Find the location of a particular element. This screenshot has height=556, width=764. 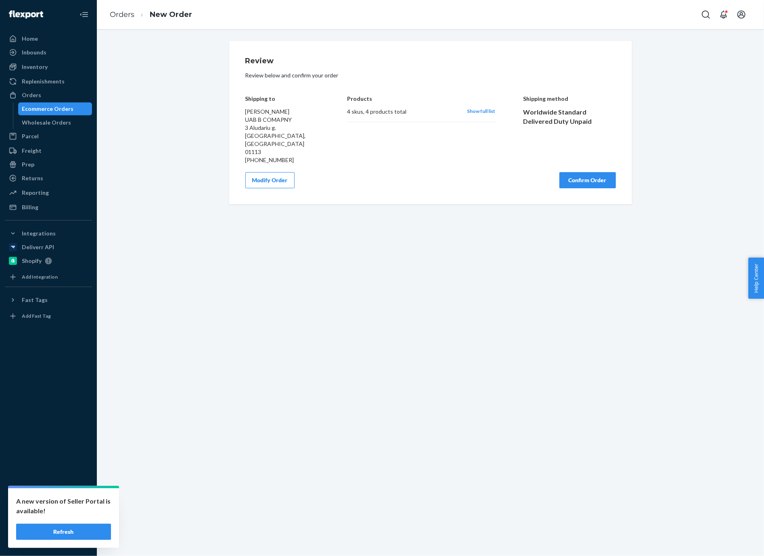

div: Worldwide Standard Delivered Duty Unpaid is located at coordinates (569, 117).